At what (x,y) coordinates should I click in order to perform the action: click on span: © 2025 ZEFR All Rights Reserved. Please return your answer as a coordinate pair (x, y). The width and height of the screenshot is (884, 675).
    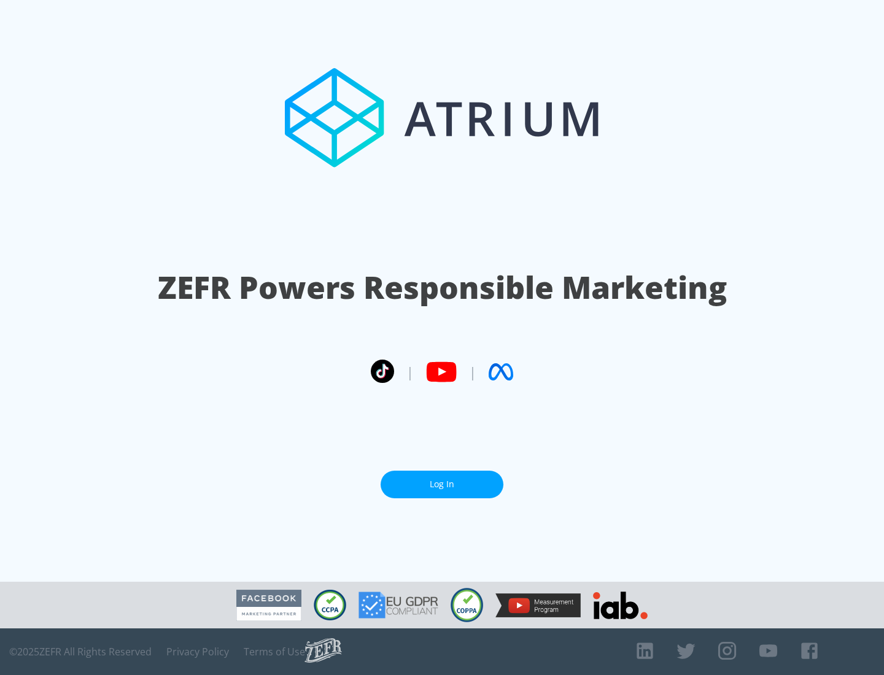
    Looking at the image, I should click on (80, 652).